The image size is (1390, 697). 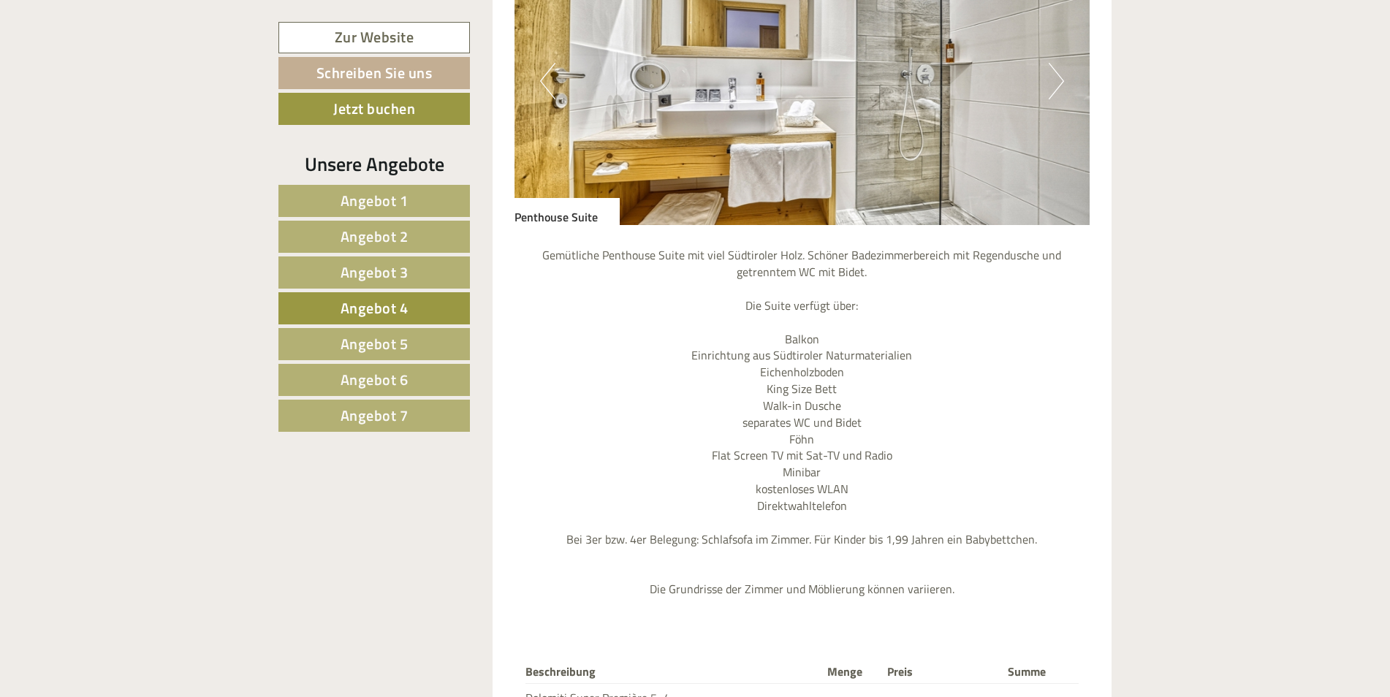 I want to click on span: Angebot 7, so click(x=374, y=415).